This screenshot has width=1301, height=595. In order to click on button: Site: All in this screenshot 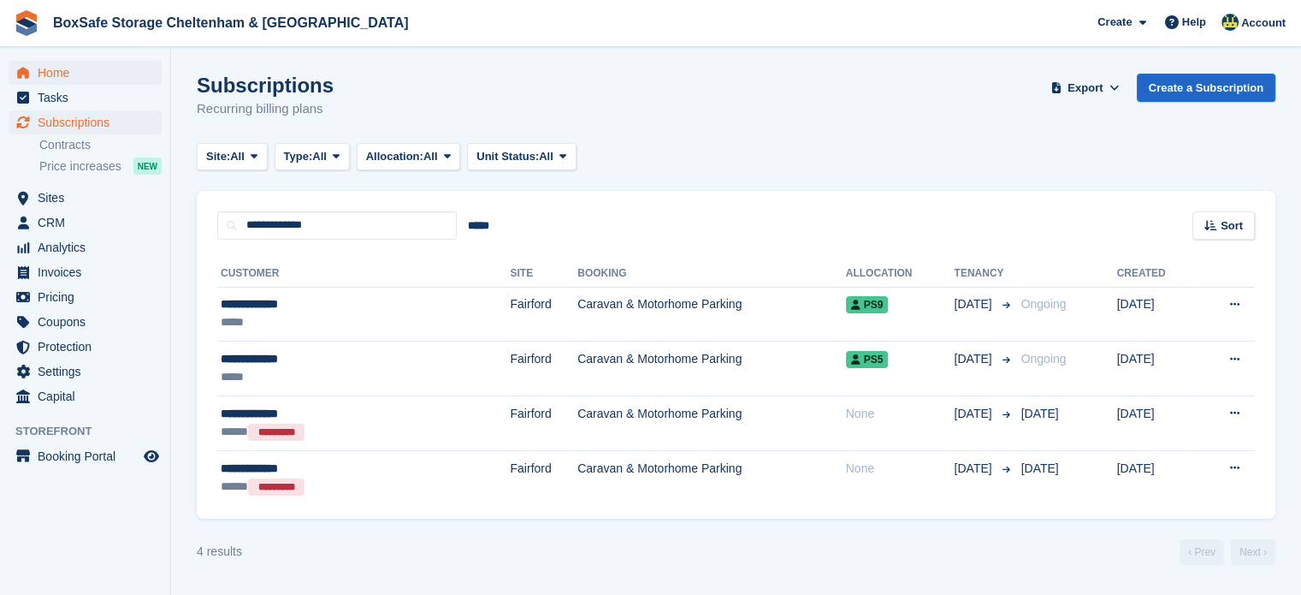, I will do `click(232, 157)`.